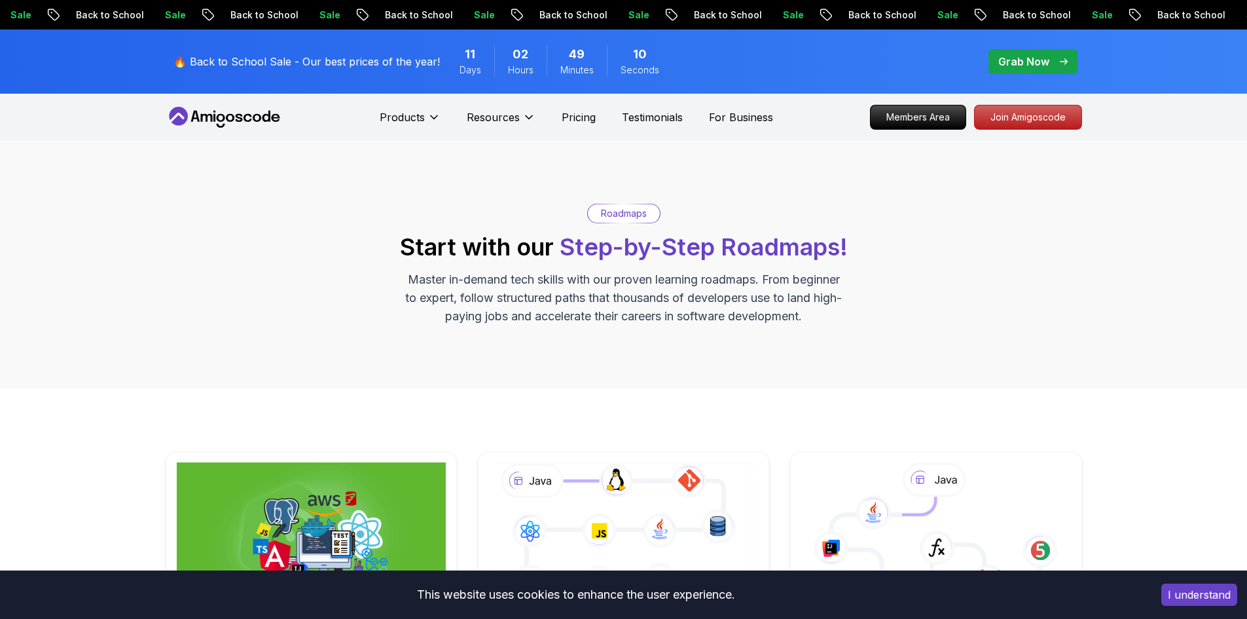  What do you see at coordinates (410, 122) in the screenshot?
I see `button: Products` at bounding box center [410, 122].